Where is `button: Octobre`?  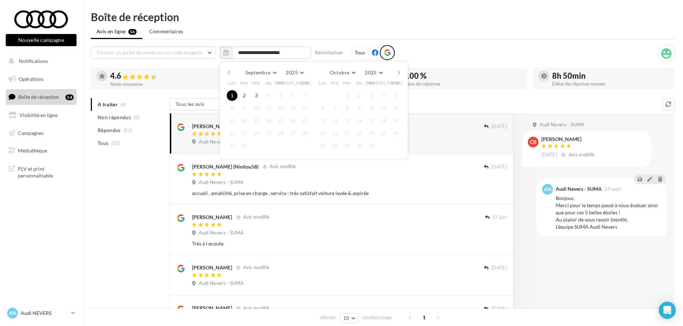
button: Octobre is located at coordinates (342, 73).